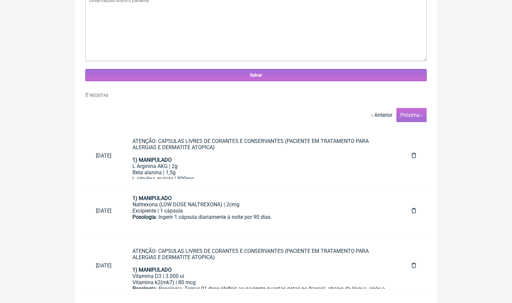 This screenshot has width=512, height=303. I want to click on nav: pager, so click(256, 115).